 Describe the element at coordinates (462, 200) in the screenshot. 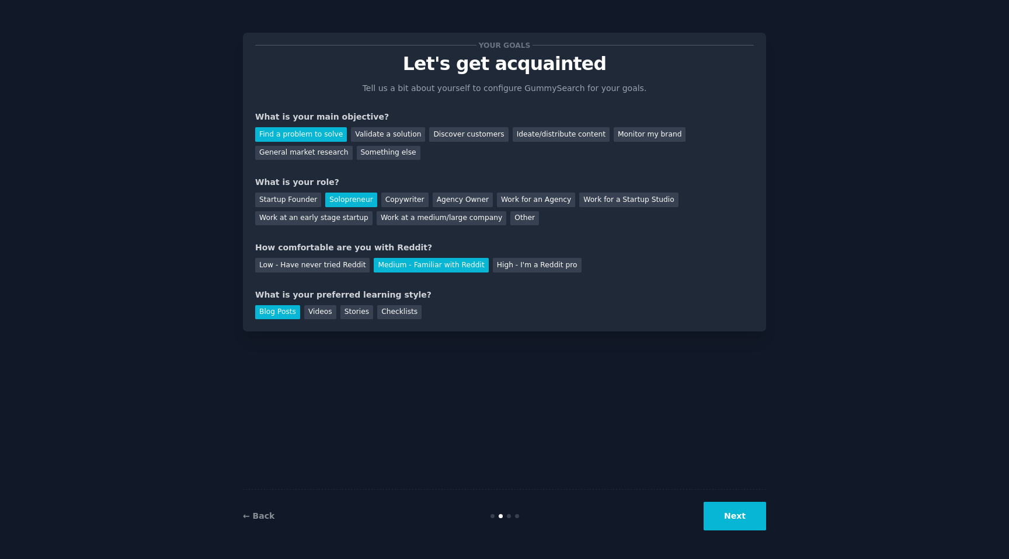

I see `div: Agency Owner` at that location.